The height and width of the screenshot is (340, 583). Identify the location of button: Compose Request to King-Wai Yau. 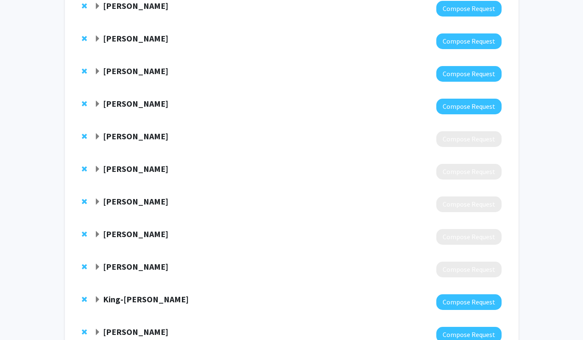
(469, 302).